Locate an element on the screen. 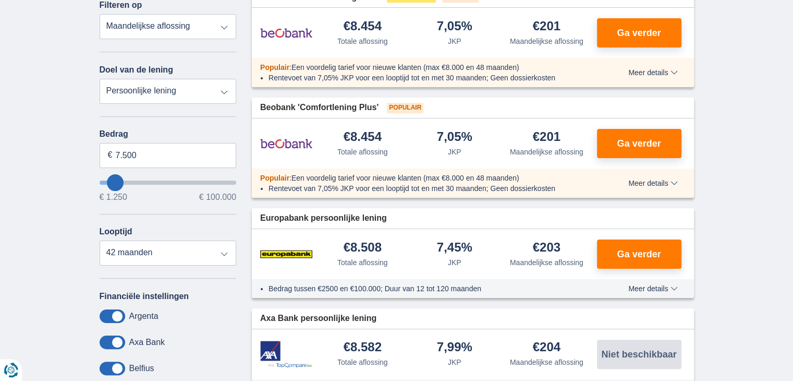 The height and width of the screenshot is (381, 793). input: wantToBorrow is located at coordinates (168, 183).